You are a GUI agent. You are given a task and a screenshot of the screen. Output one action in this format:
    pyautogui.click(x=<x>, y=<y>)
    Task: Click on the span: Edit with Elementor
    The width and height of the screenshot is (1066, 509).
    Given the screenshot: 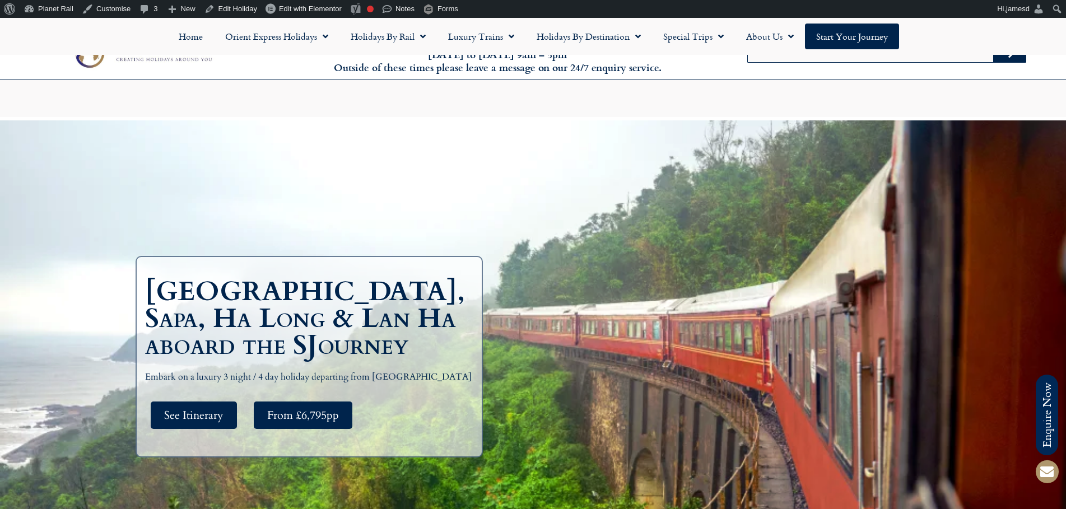 What is the action you would take?
    pyautogui.click(x=310, y=8)
    